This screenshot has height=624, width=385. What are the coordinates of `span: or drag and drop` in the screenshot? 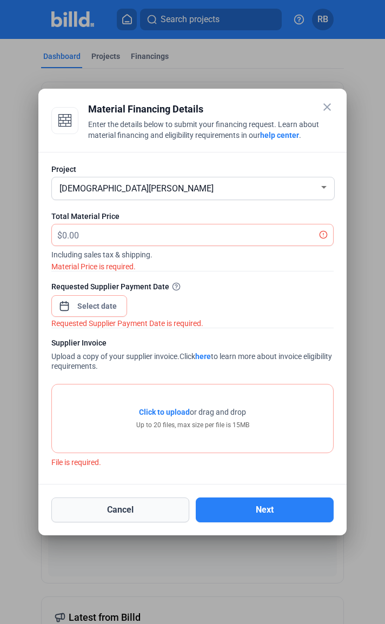 It's located at (218, 412).